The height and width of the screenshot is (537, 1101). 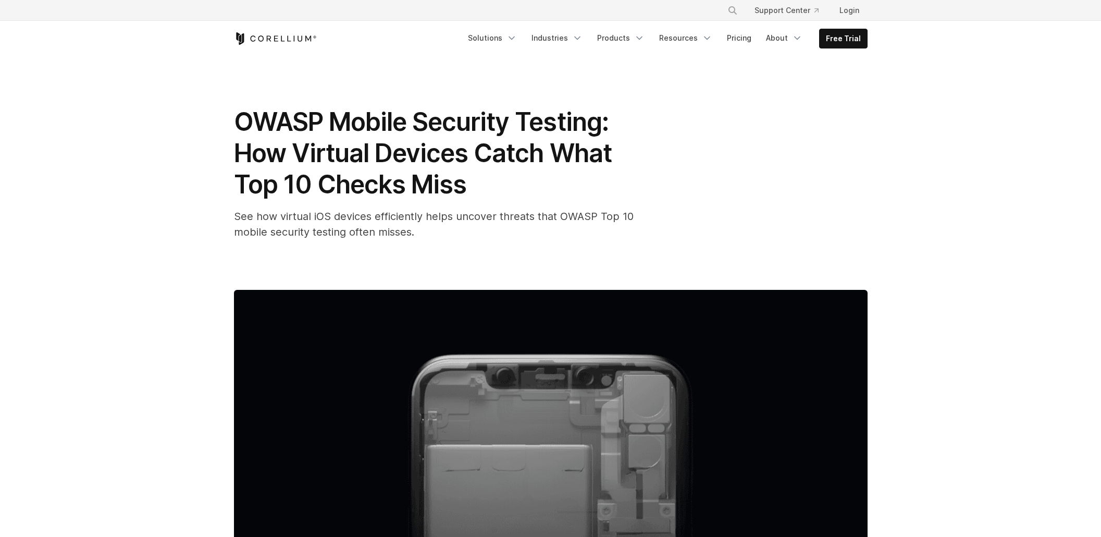 I want to click on a: Pricing, so click(x=739, y=38).